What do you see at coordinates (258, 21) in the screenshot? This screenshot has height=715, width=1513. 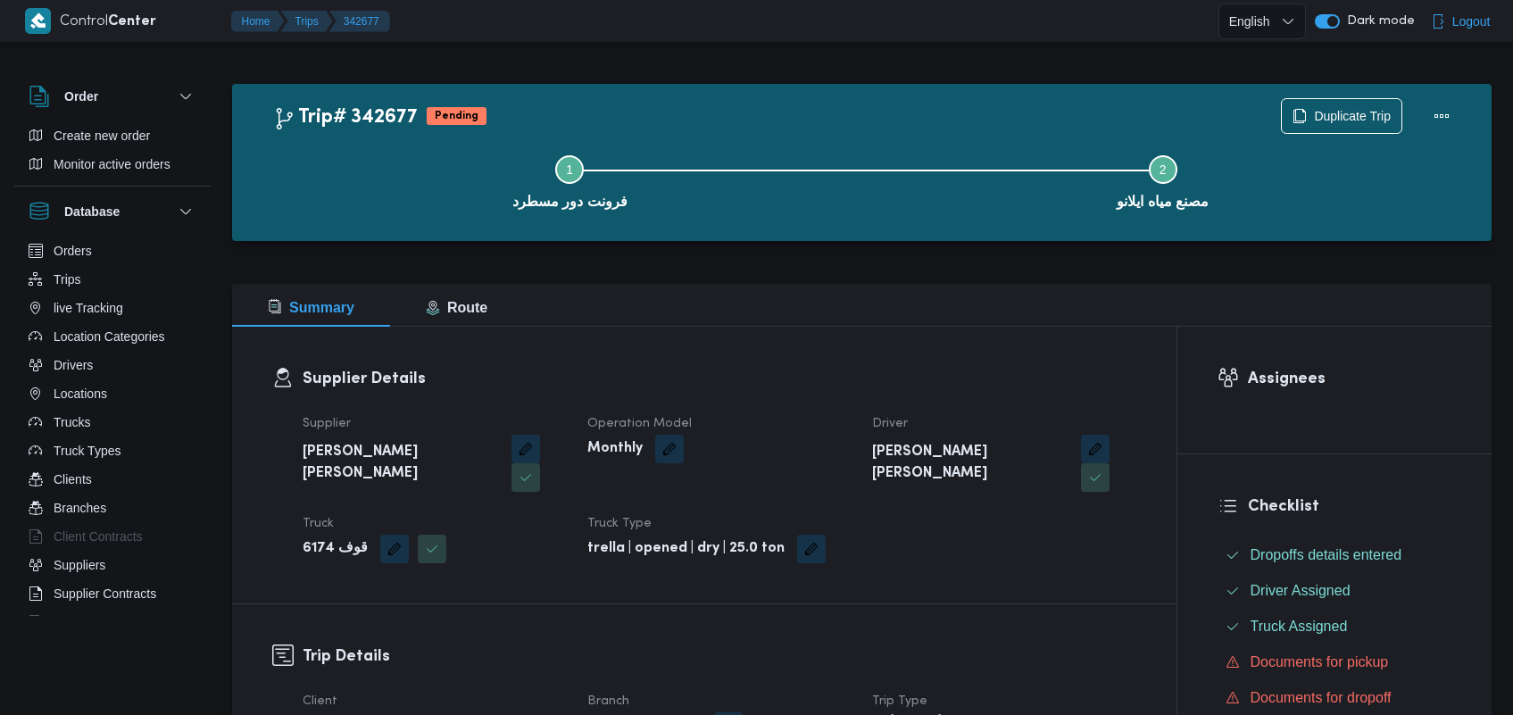 I see `button: Home` at bounding box center [258, 21].